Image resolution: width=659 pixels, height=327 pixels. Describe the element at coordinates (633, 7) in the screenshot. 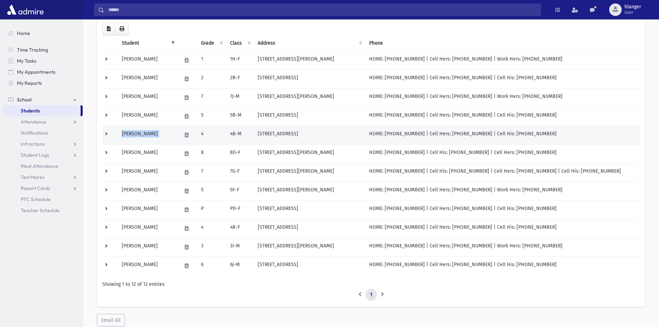

I see `span: hlanger` at that location.